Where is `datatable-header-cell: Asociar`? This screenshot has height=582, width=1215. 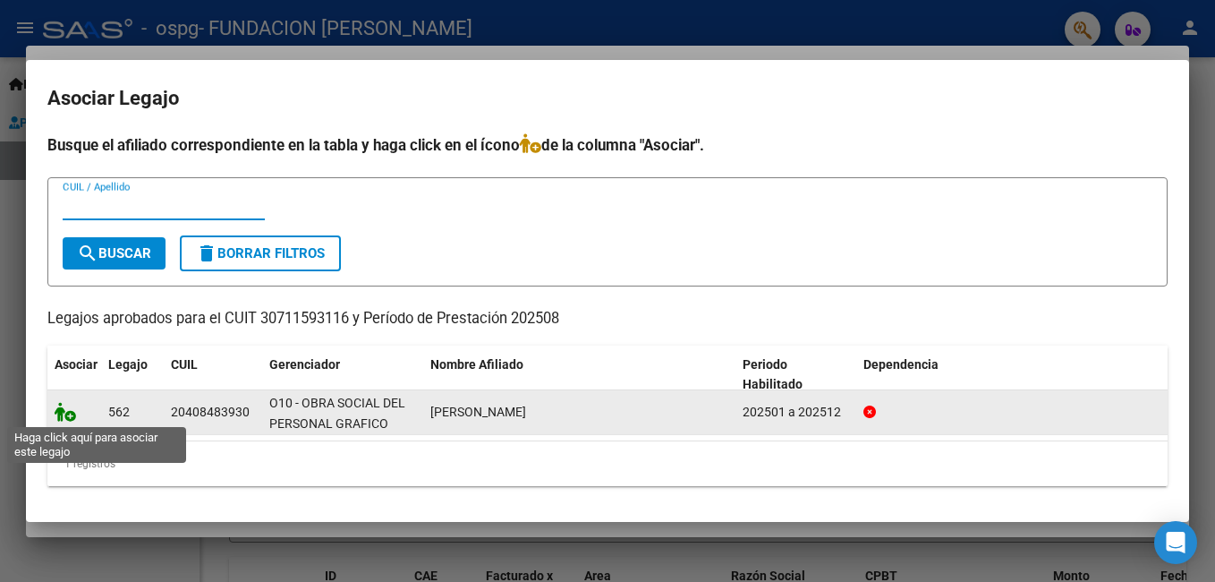 datatable-header-cell: Asociar is located at coordinates (74, 375).